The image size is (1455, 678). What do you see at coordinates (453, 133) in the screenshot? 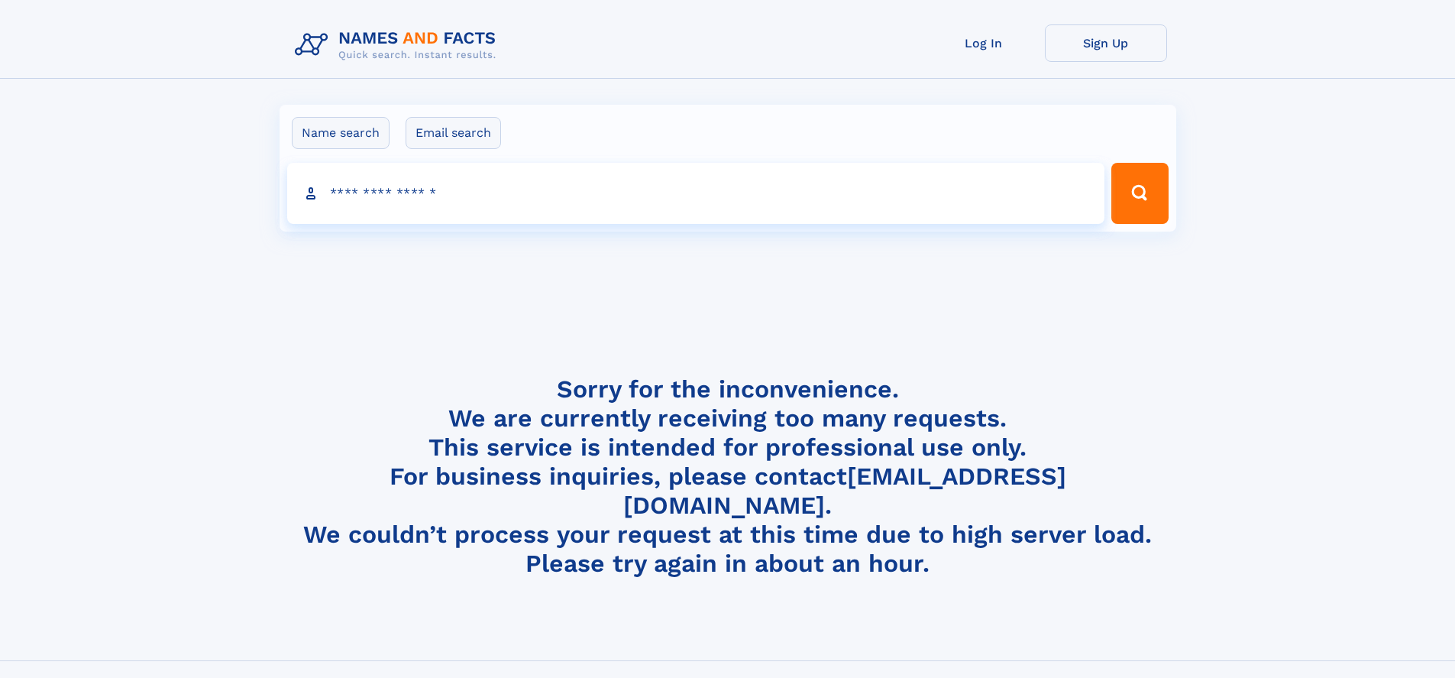
I see `label: Email search` at bounding box center [453, 133].